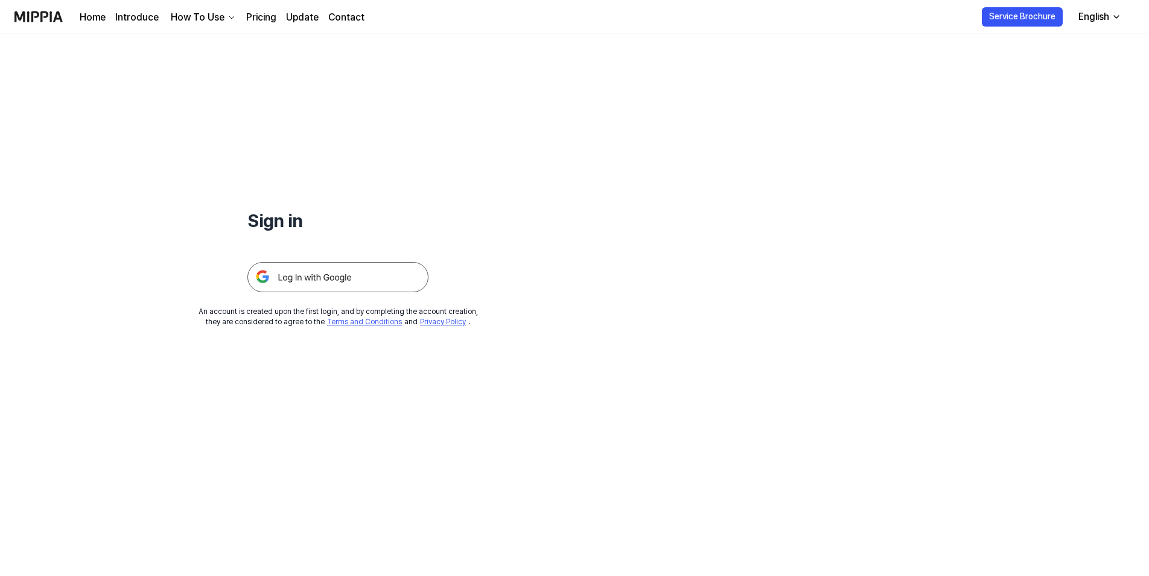  Describe the element at coordinates (202, 18) in the screenshot. I see `button: How To Use` at that location.